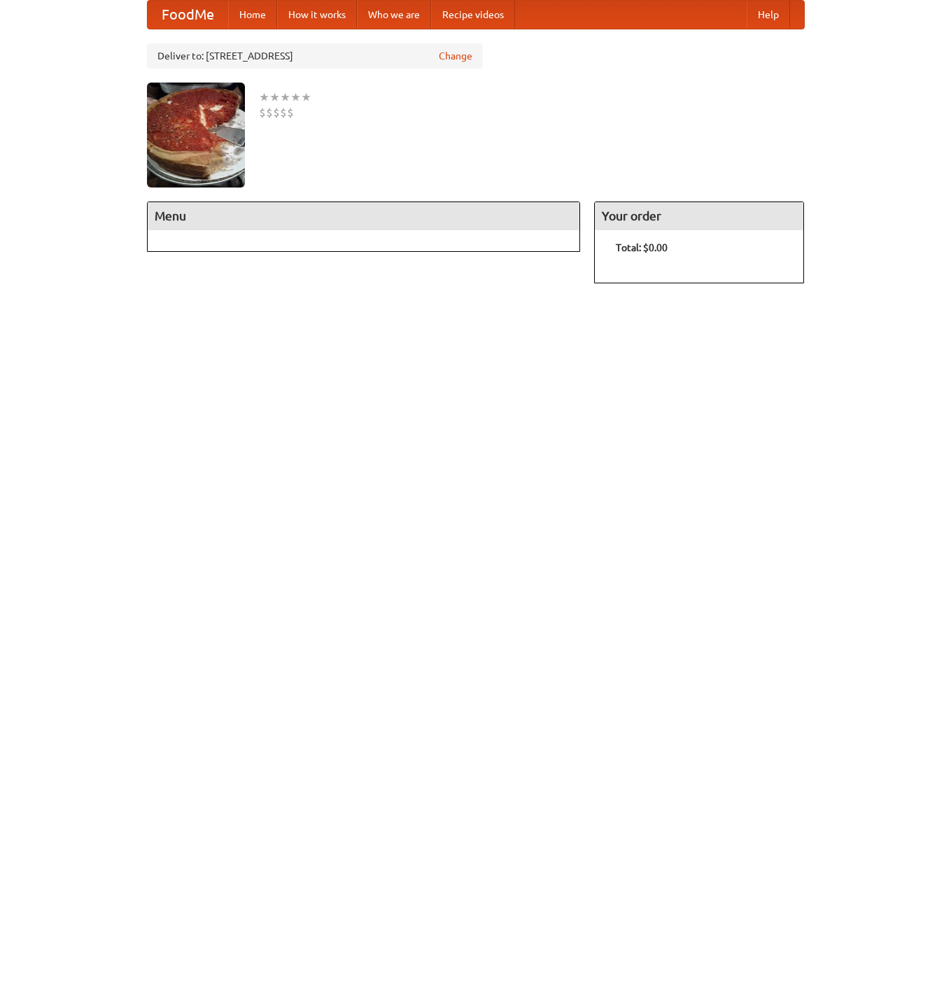 Image resolution: width=951 pixels, height=990 pixels. Describe the element at coordinates (187, 15) in the screenshot. I see `a: FoodMe` at that location.